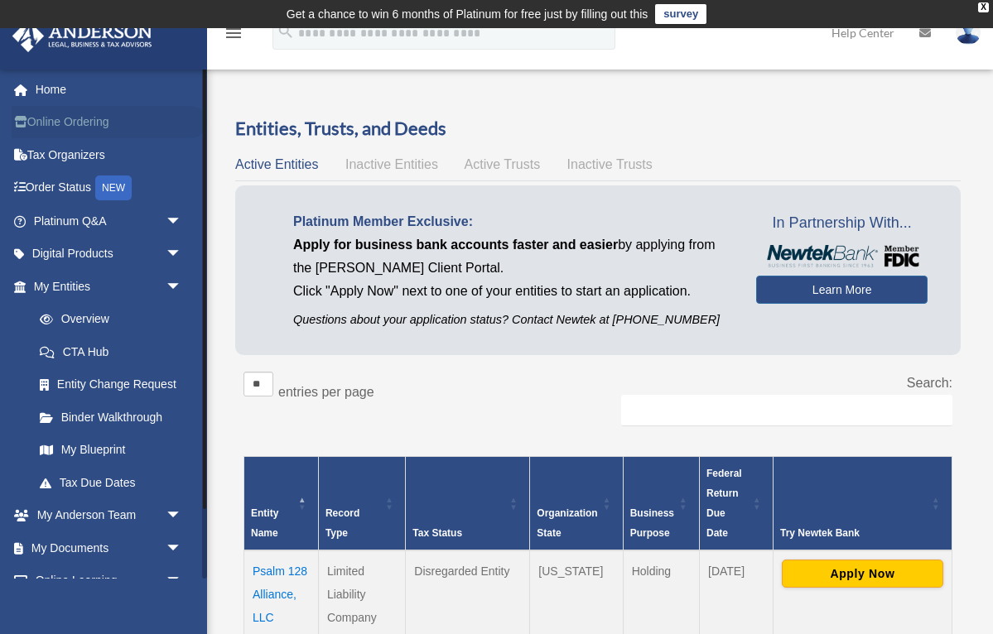 This screenshot has height=634, width=993. I want to click on p: Click "Apply Now" next to one of your entities to start an application., so click(512, 292).